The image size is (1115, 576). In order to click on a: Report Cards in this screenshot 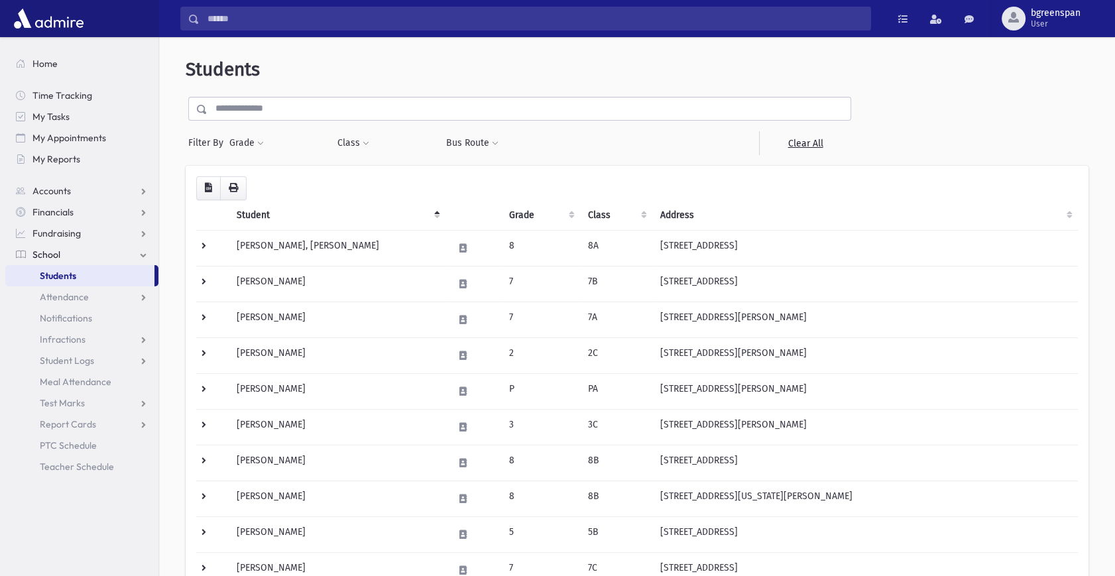, I will do `click(82, 424)`.